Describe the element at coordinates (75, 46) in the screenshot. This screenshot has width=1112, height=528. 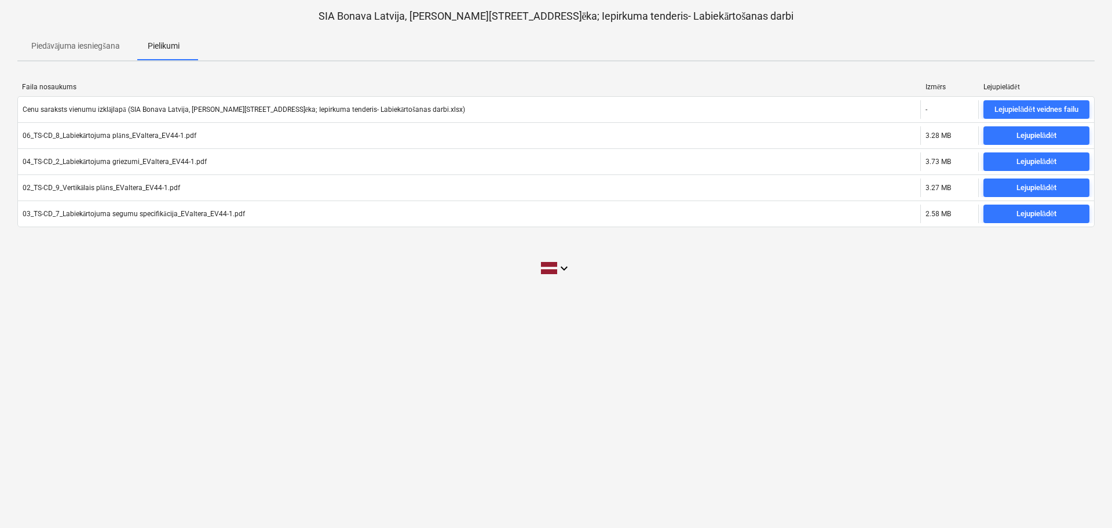
I see `p: Piedāvājuma iesniegšana` at that location.